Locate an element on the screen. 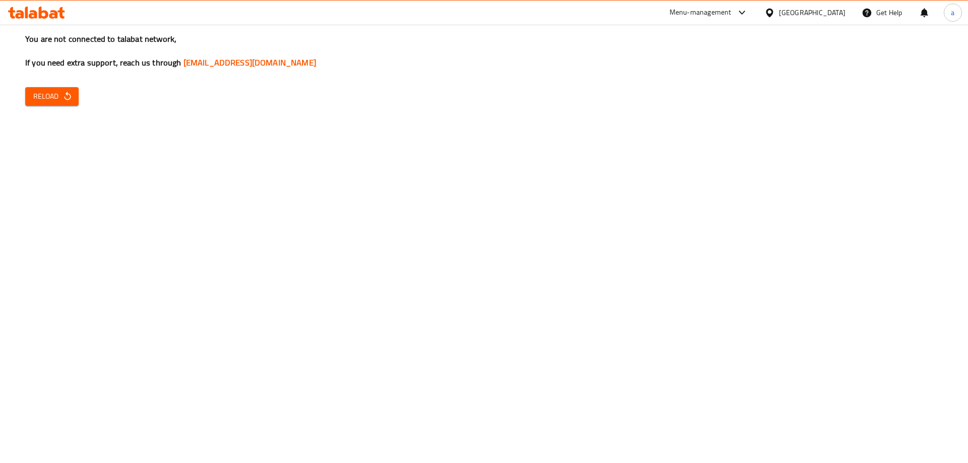 The width and height of the screenshot is (968, 463). span: Reload is located at coordinates (52, 96).